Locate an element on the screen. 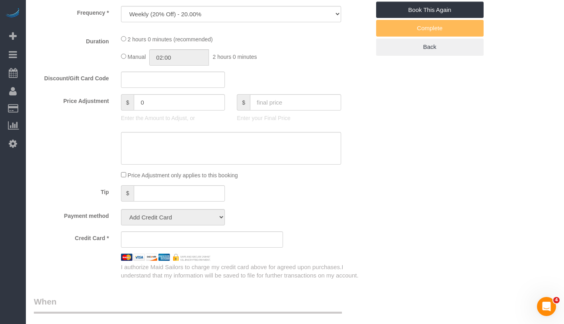  span: Price Adjustment only applies to this booking is located at coordinates (183, 175).